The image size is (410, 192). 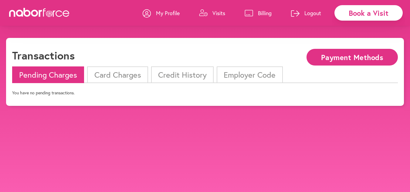 I want to click on li: Credit History, so click(x=182, y=75).